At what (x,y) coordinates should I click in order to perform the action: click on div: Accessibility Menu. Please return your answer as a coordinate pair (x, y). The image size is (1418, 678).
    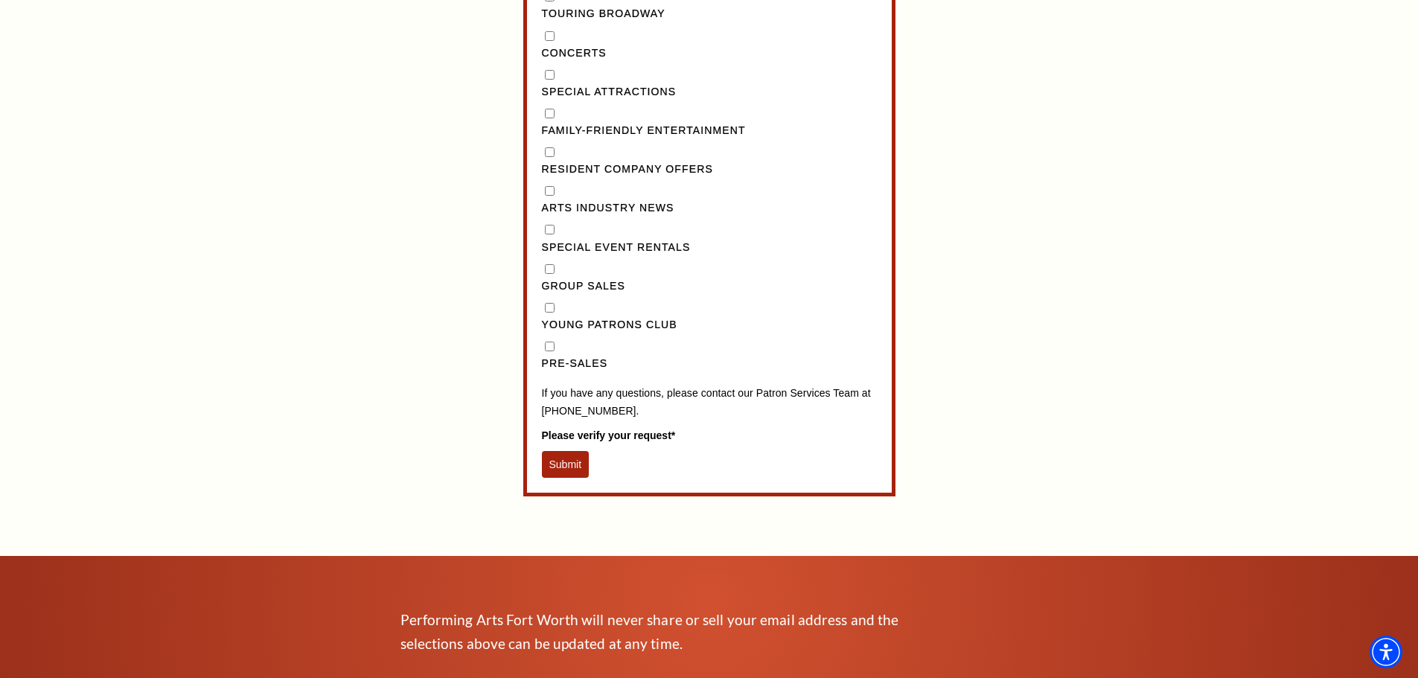
    Looking at the image, I should click on (1386, 652).